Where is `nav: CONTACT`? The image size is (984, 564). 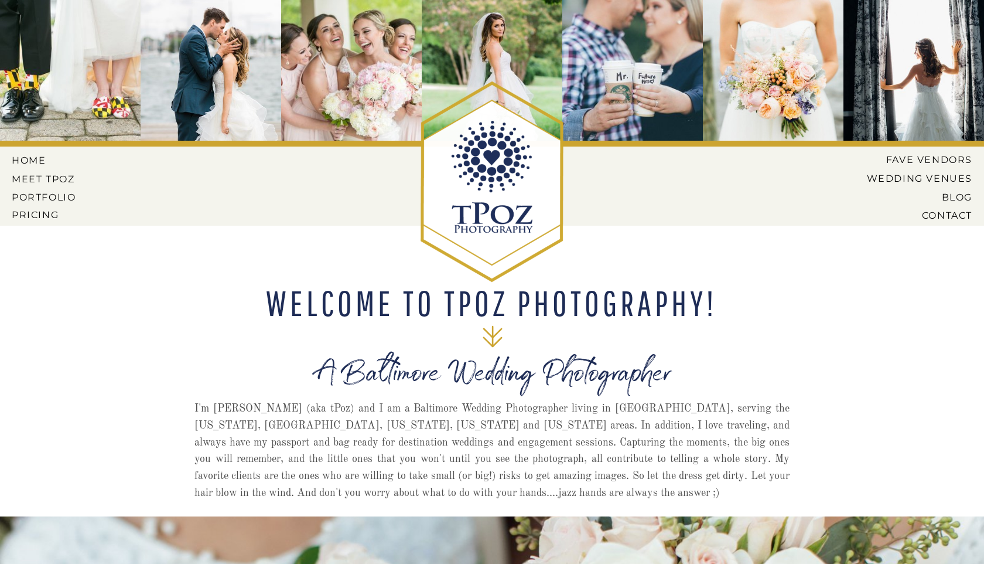 nav: CONTACT is located at coordinates (926, 215).